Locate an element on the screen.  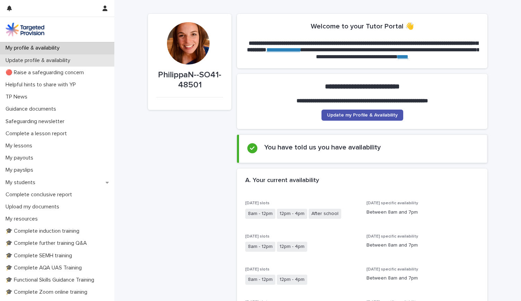
p: Complete conclusive report is located at coordinates (40, 194).